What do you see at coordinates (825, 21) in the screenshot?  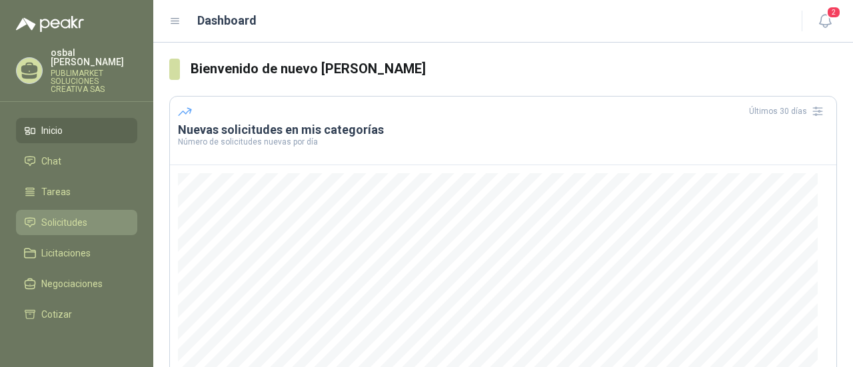 I see `button: 2` at bounding box center [825, 21].